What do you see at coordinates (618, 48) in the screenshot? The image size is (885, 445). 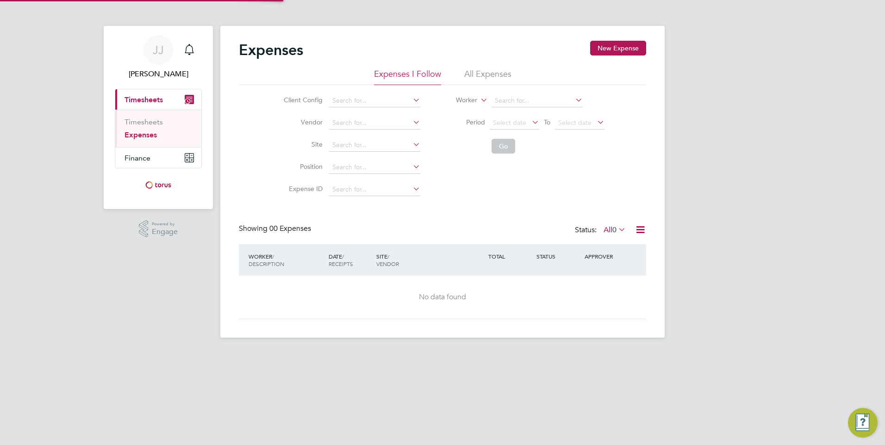 I see `button: New Expense` at bounding box center [618, 48].